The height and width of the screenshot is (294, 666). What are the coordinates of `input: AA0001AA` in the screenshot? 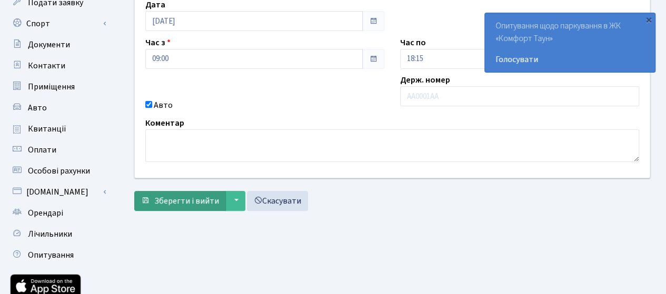 It's located at (520, 96).